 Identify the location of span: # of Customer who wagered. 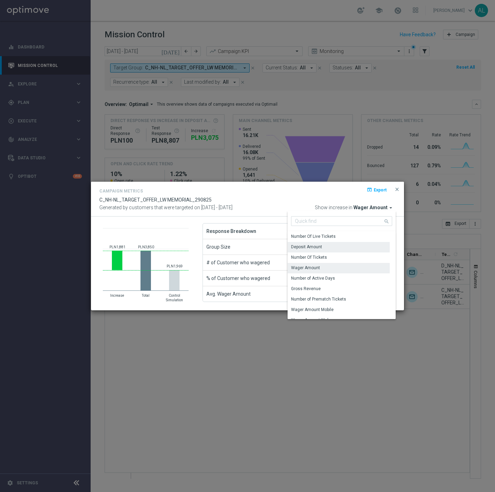
(238, 262).